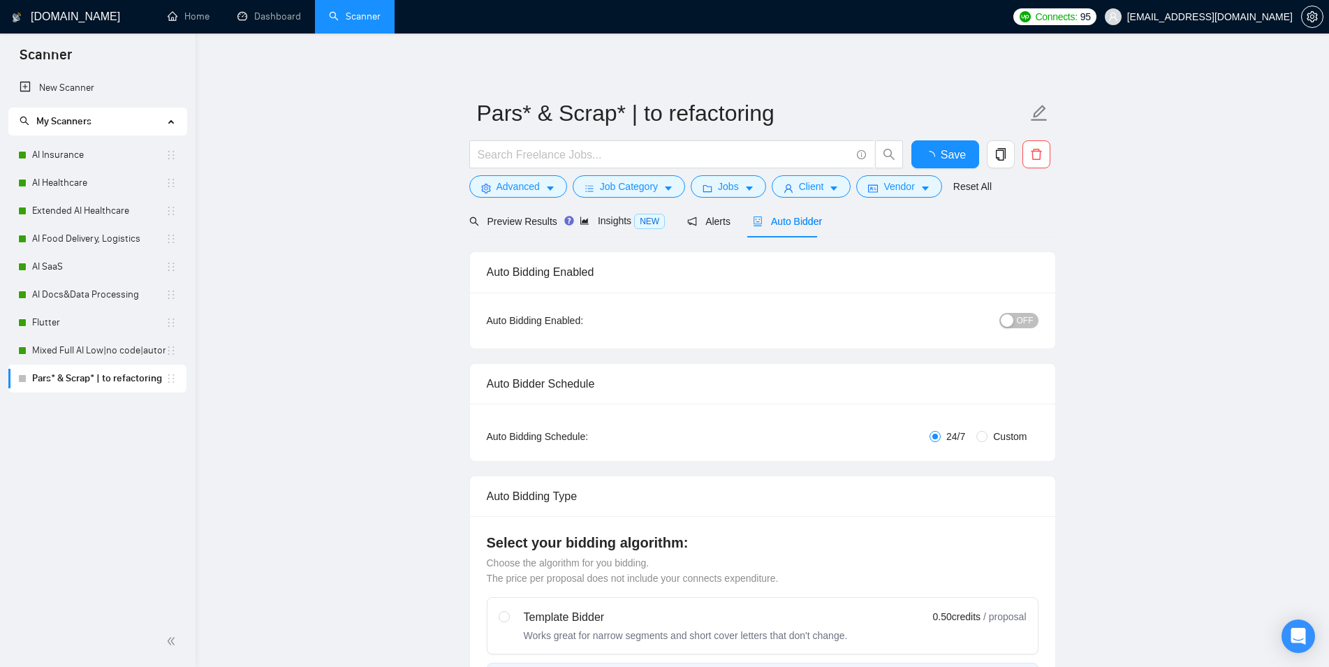  What do you see at coordinates (1298, 636) in the screenshot?
I see `div: Open Intercom Messenger` at bounding box center [1298, 636].